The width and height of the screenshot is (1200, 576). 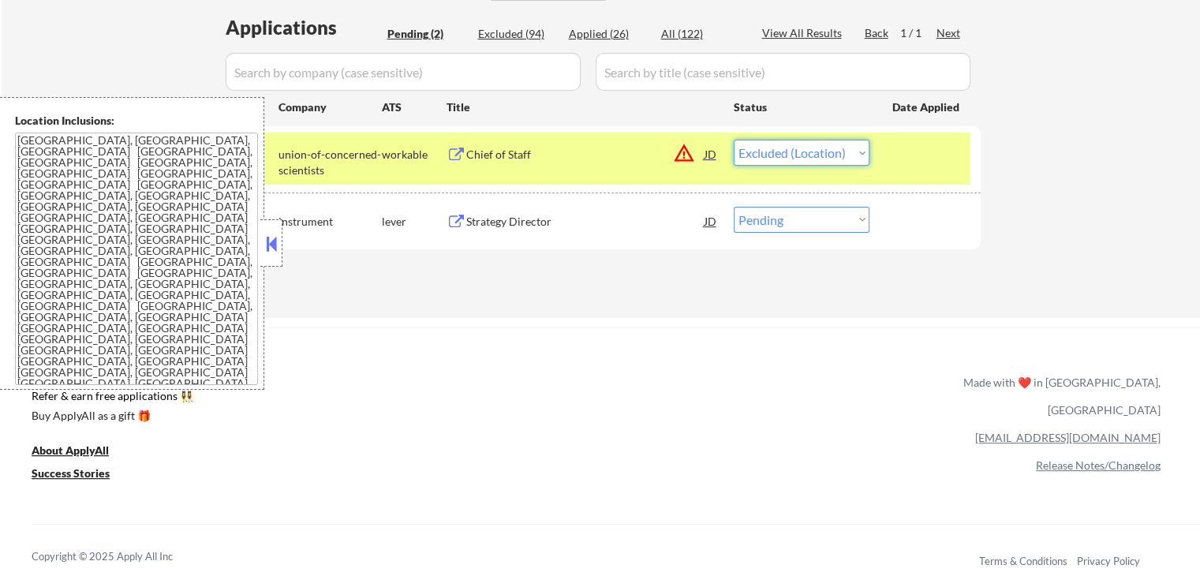 What do you see at coordinates (70, 473) in the screenshot?
I see `u: Success Stories` at bounding box center [70, 473].